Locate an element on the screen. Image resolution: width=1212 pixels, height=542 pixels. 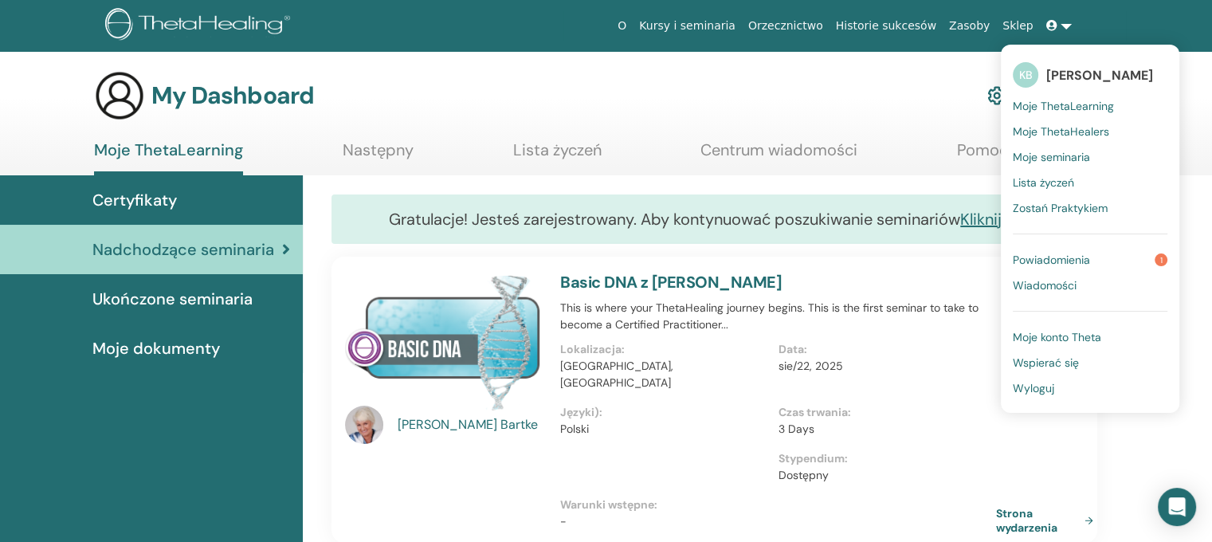
span: Ukończone seminaria is located at coordinates (172, 299).